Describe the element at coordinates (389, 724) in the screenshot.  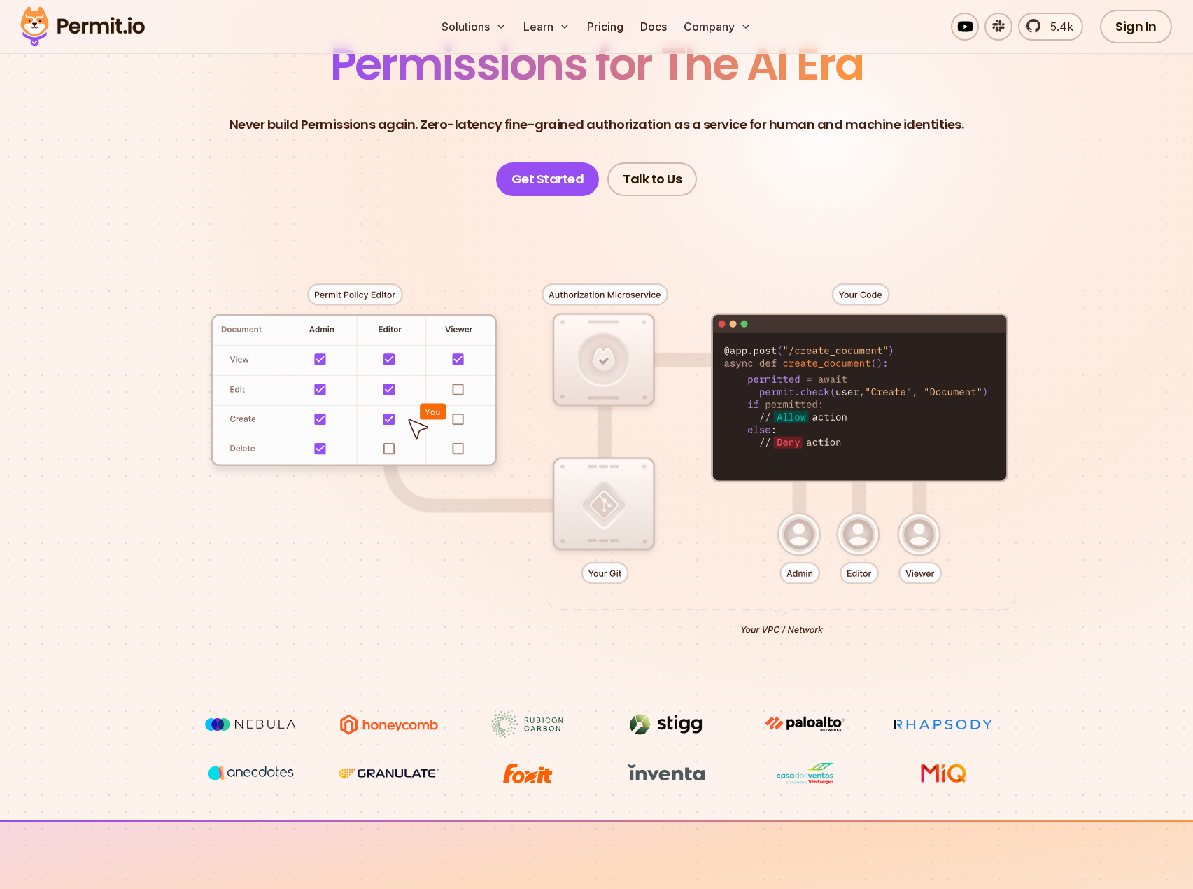
I see `img: Honeycomb` at that location.